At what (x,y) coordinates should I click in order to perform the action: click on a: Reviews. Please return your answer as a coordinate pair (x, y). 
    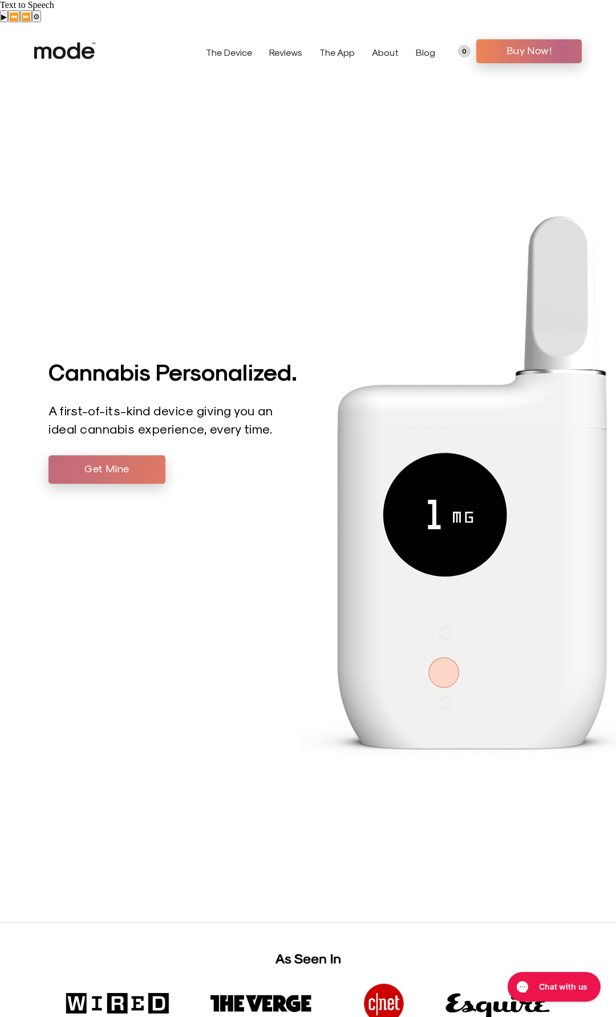
    Looking at the image, I should click on (286, 52).